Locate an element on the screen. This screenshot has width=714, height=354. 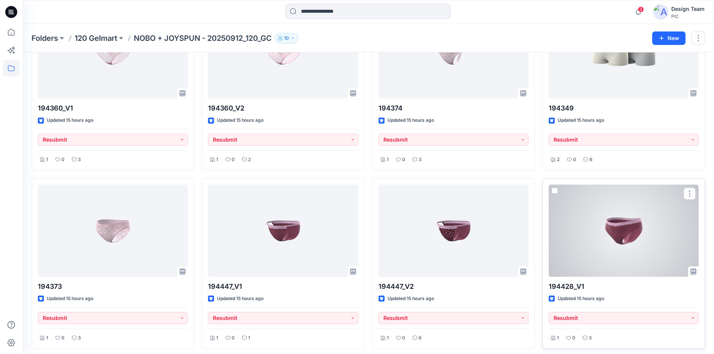
button: New is located at coordinates (669, 38).